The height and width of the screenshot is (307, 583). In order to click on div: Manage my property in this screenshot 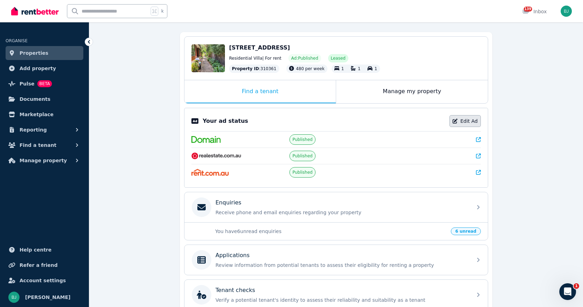, I will do `click(412, 92)`.